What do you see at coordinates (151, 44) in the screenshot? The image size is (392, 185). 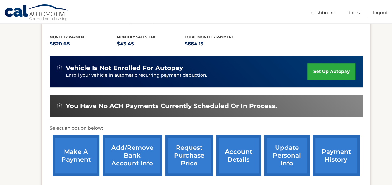 I see `p: $43.45` at bounding box center [151, 44].